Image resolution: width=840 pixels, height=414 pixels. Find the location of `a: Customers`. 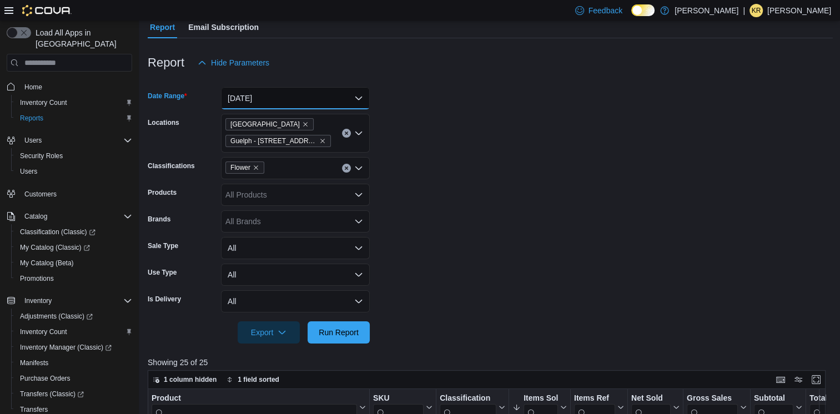

a: Customers is located at coordinates (41, 194).